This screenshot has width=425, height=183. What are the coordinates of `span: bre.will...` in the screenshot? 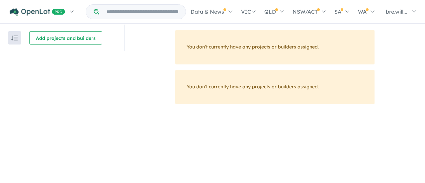 It's located at (396, 12).